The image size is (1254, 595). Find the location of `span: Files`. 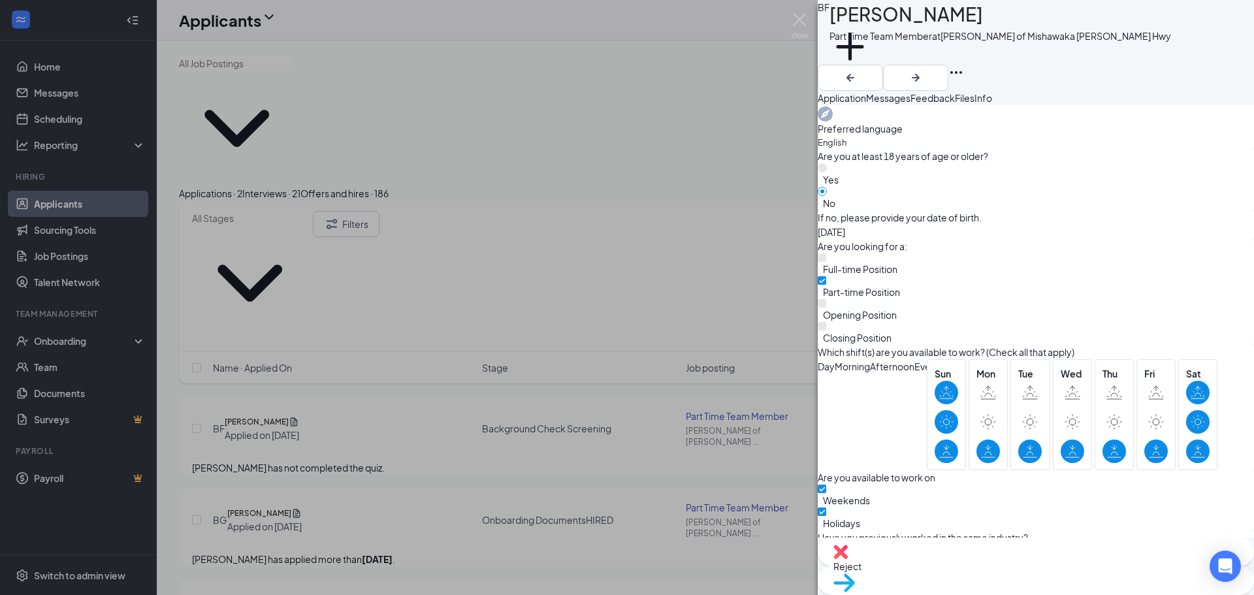

span: Files is located at coordinates (965, 98).